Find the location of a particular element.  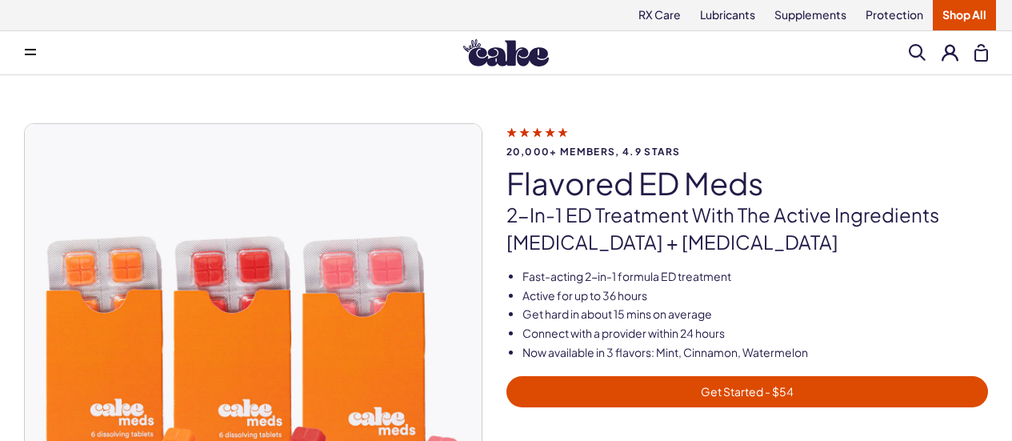

span: Get Started - $54 is located at coordinates (747, 391).